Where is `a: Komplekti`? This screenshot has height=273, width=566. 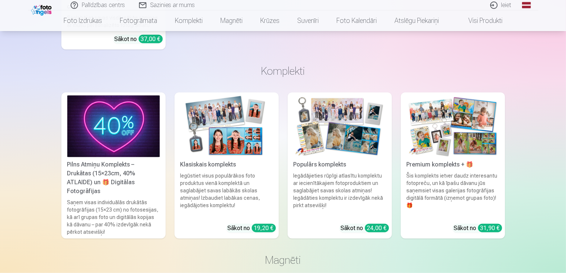
a: Komplekti is located at coordinates (189, 21).